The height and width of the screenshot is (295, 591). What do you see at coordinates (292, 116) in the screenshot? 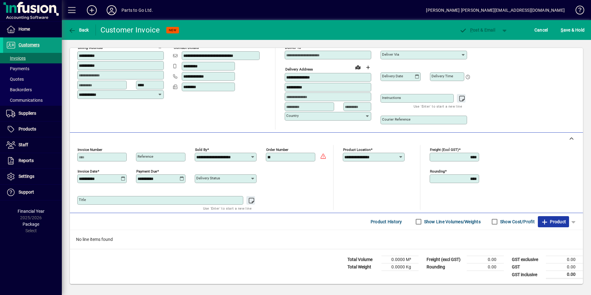
I see `mat-label: Country` at bounding box center [292, 116].